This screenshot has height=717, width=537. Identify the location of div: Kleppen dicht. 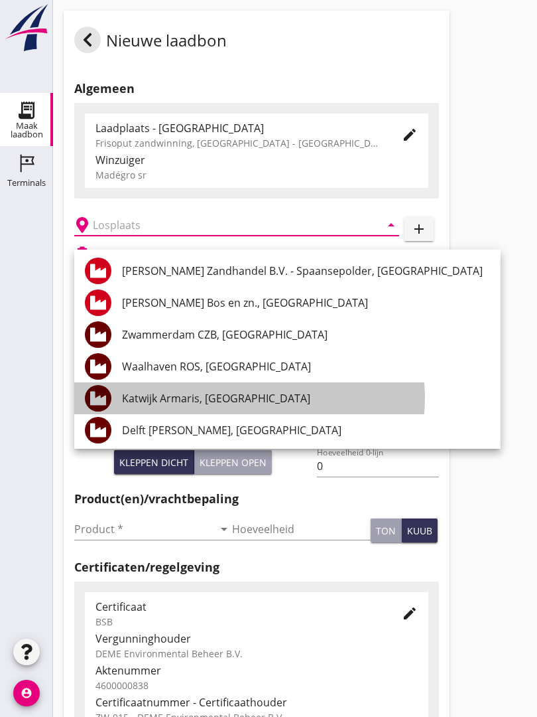
(154, 462).